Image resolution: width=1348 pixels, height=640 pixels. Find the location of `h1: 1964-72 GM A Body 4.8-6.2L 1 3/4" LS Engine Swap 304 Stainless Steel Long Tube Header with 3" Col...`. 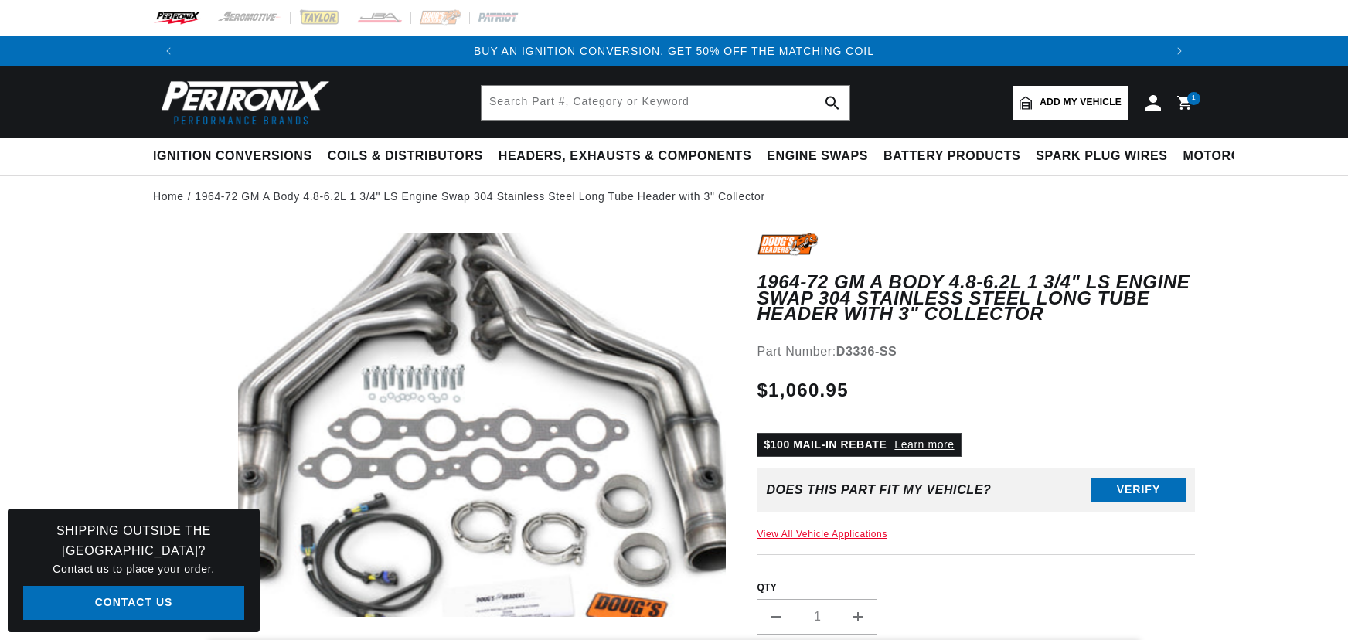

h1: 1964-72 GM A Body 4.8-6.2L 1 3/4" LS Engine Swap 304 Stainless Steel Long Tube Header with 3" Col... is located at coordinates (976, 298).